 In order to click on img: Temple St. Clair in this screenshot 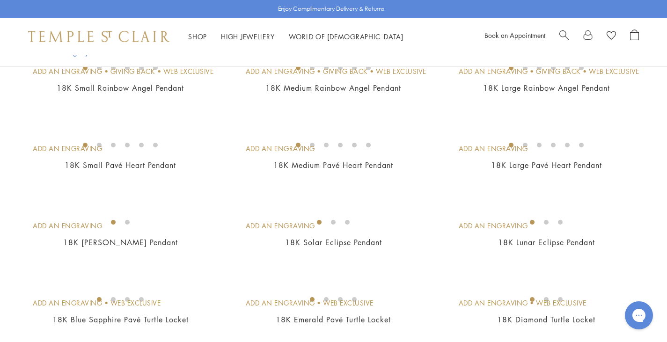, I will do `click(99, 37)`.